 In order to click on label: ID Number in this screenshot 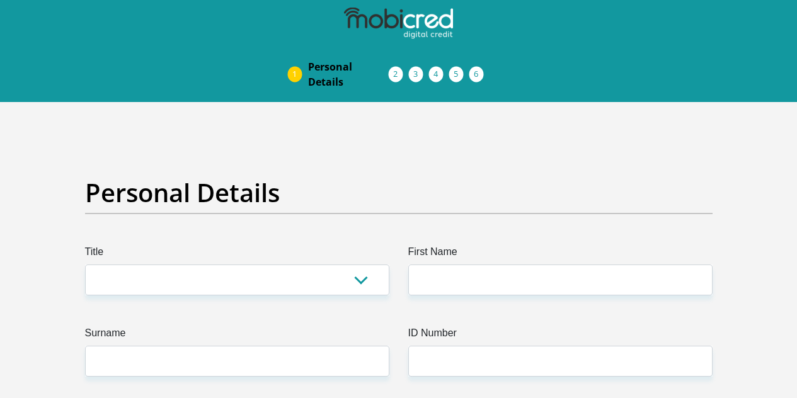, I will do `click(560, 336)`.